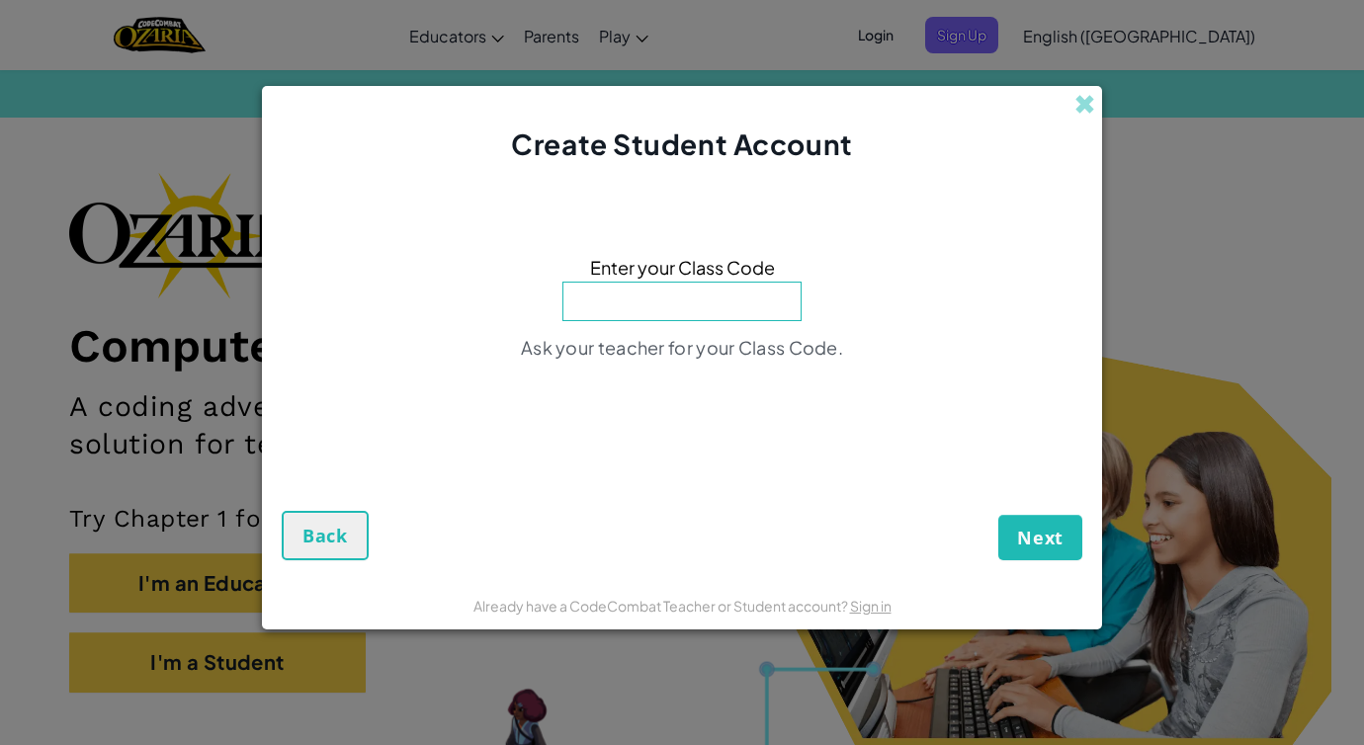 This screenshot has height=745, width=1364. Describe the element at coordinates (661, 606) in the screenshot. I see `span: Already have a CodeCombat Teacher or Student account?` at that location.